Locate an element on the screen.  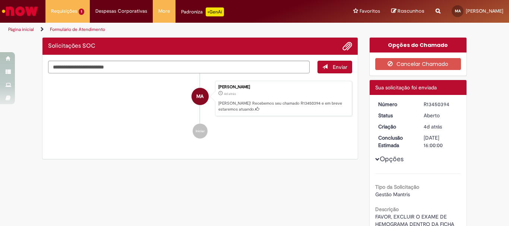
span: Rascunhos is located at coordinates (411, 11).